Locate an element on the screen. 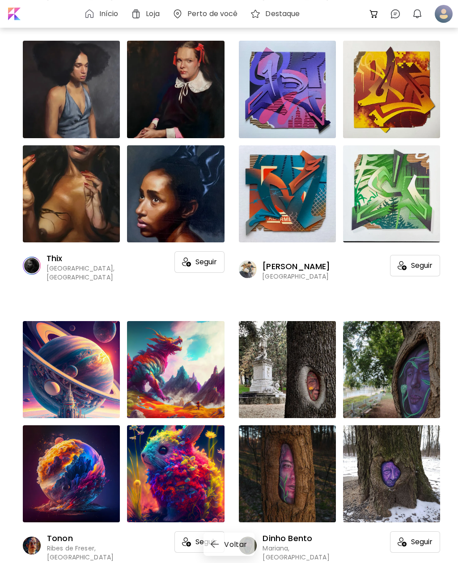  h6: Loja is located at coordinates (152, 14).